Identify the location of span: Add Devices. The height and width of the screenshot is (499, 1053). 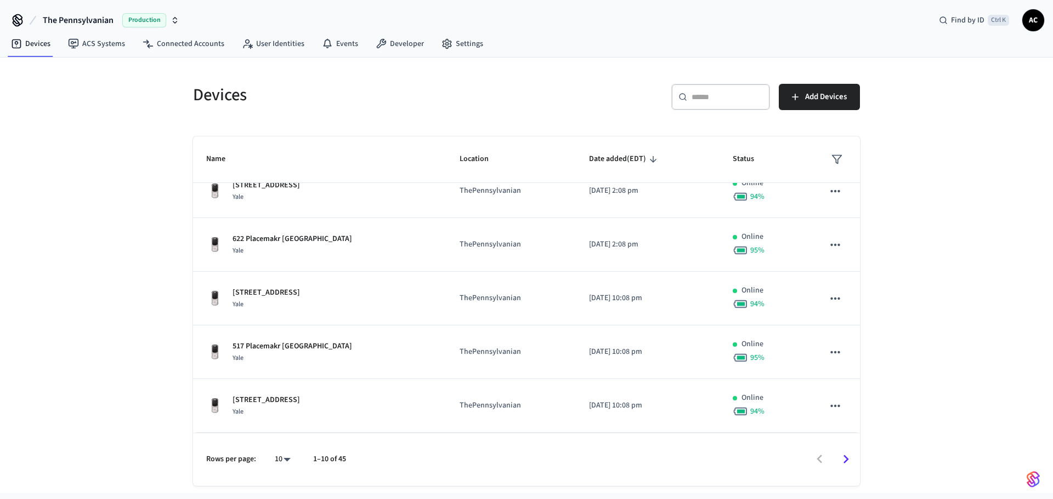
(826, 97).